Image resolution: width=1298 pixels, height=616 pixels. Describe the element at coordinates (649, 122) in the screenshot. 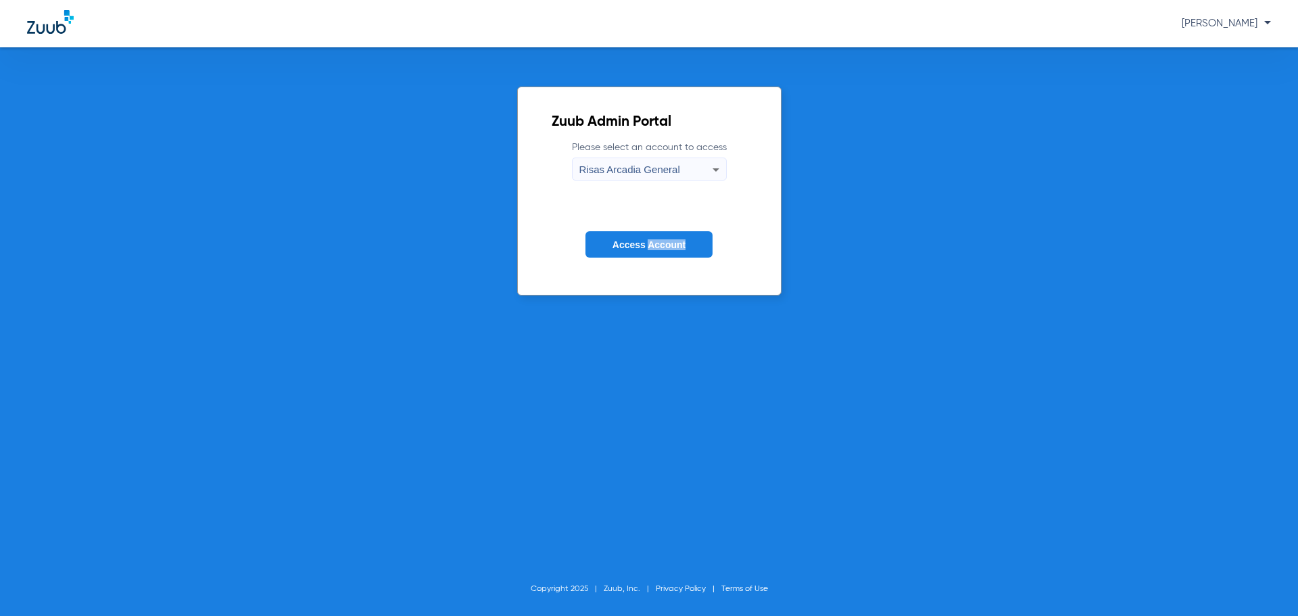

I see `h2: Zuub Admin Portal` at that location.